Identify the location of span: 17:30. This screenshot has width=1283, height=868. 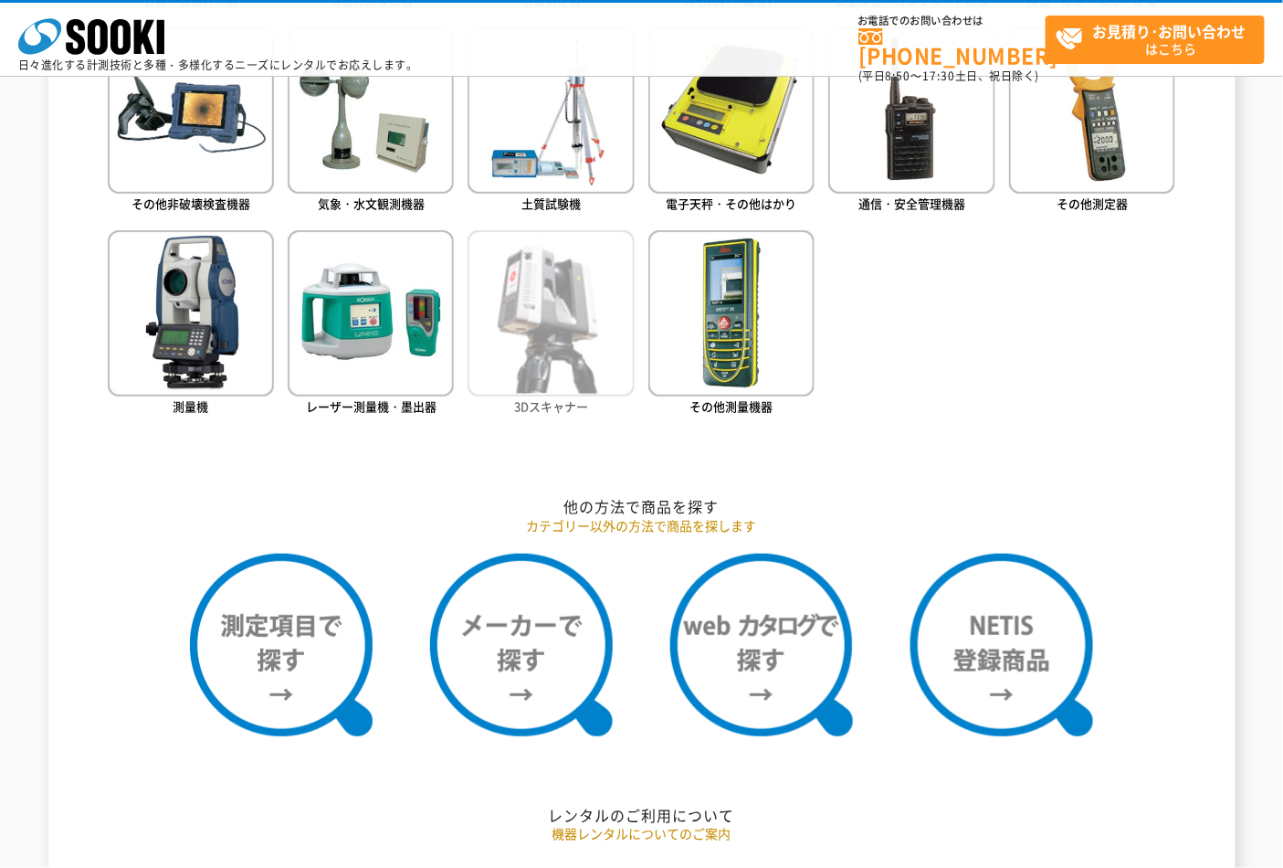
(939, 76).